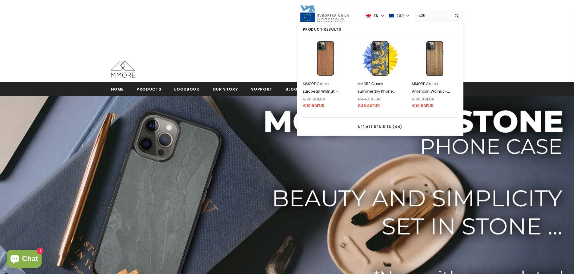  What do you see at coordinates (368, 106) in the screenshot?
I see `span: €38.90EUR` at bounding box center [368, 106].